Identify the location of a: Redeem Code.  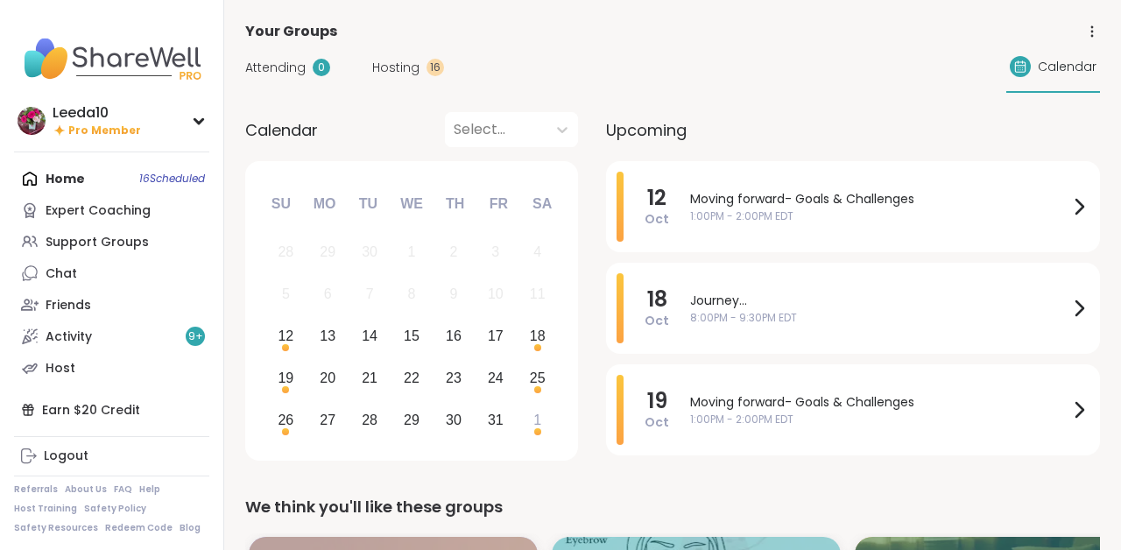
(138, 528).